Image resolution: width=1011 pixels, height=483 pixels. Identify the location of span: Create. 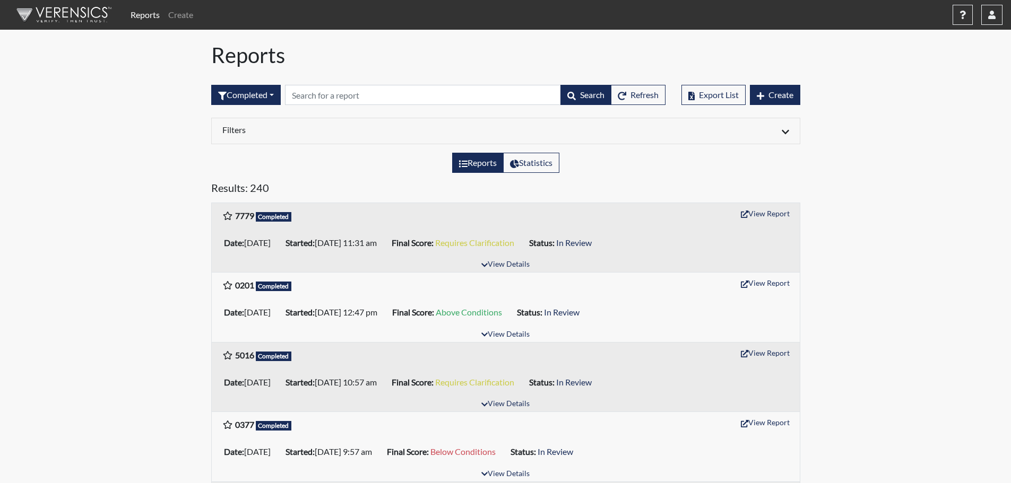
(781, 94).